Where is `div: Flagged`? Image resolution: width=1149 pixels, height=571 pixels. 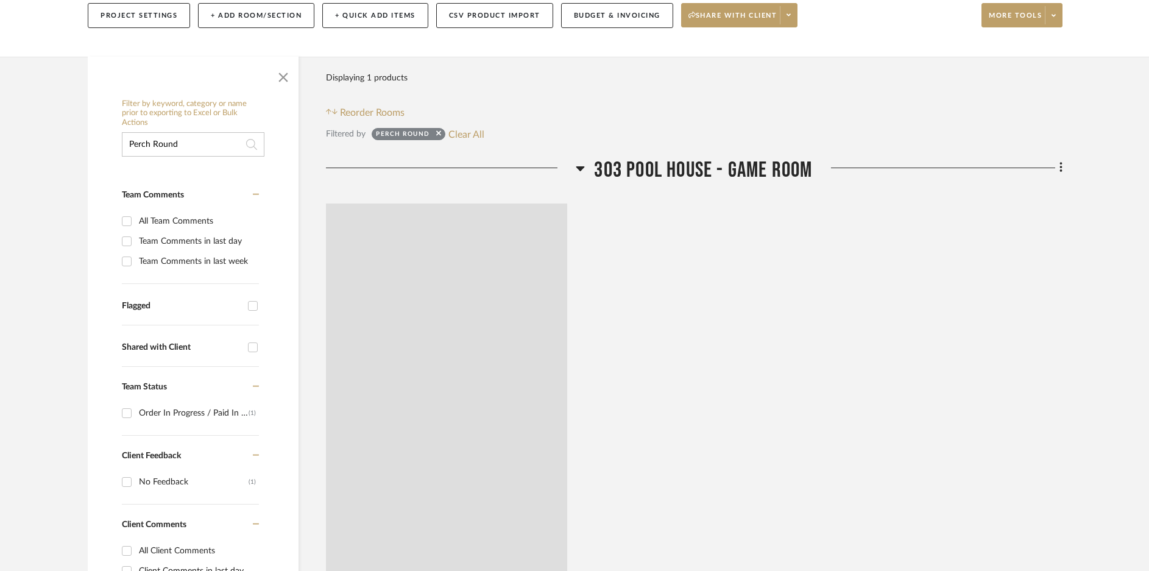 div: Flagged is located at coordinates (181, 306).